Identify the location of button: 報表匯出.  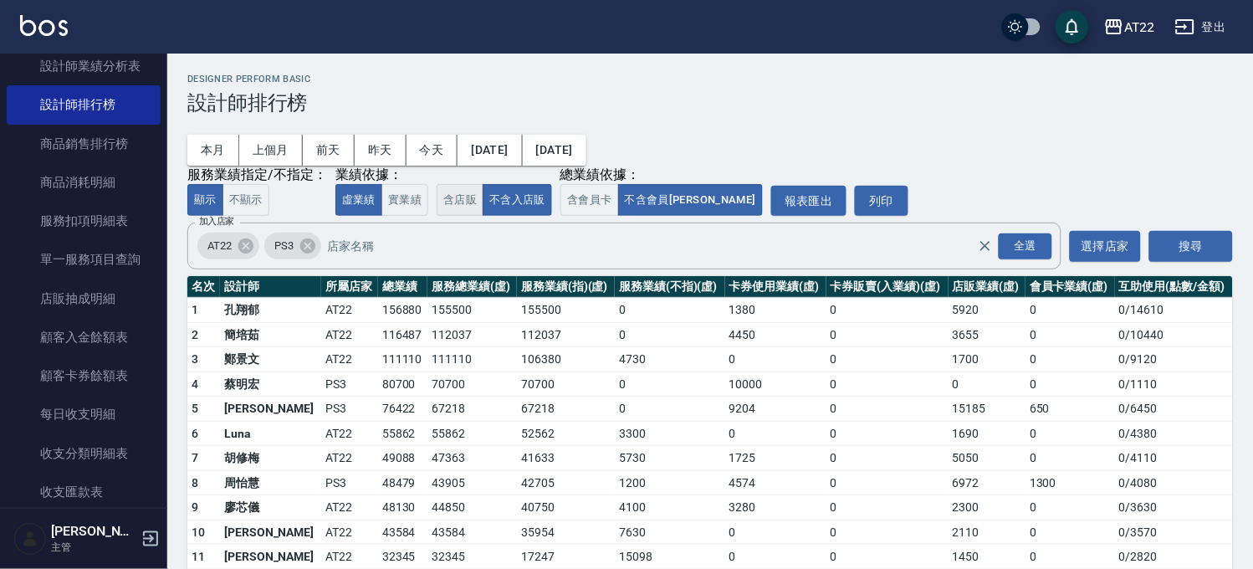
(809, 201).